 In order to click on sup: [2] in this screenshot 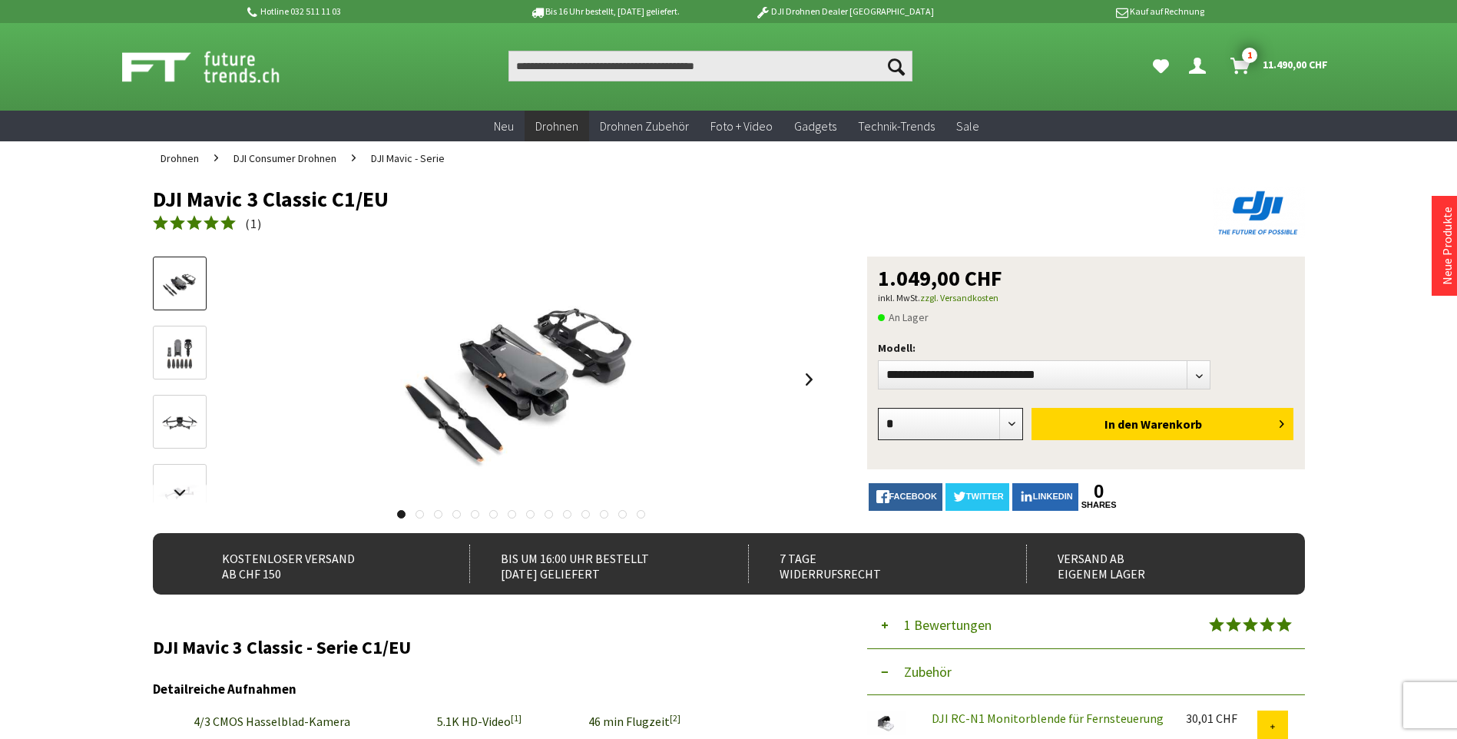, I will do `click(675, 717)`.